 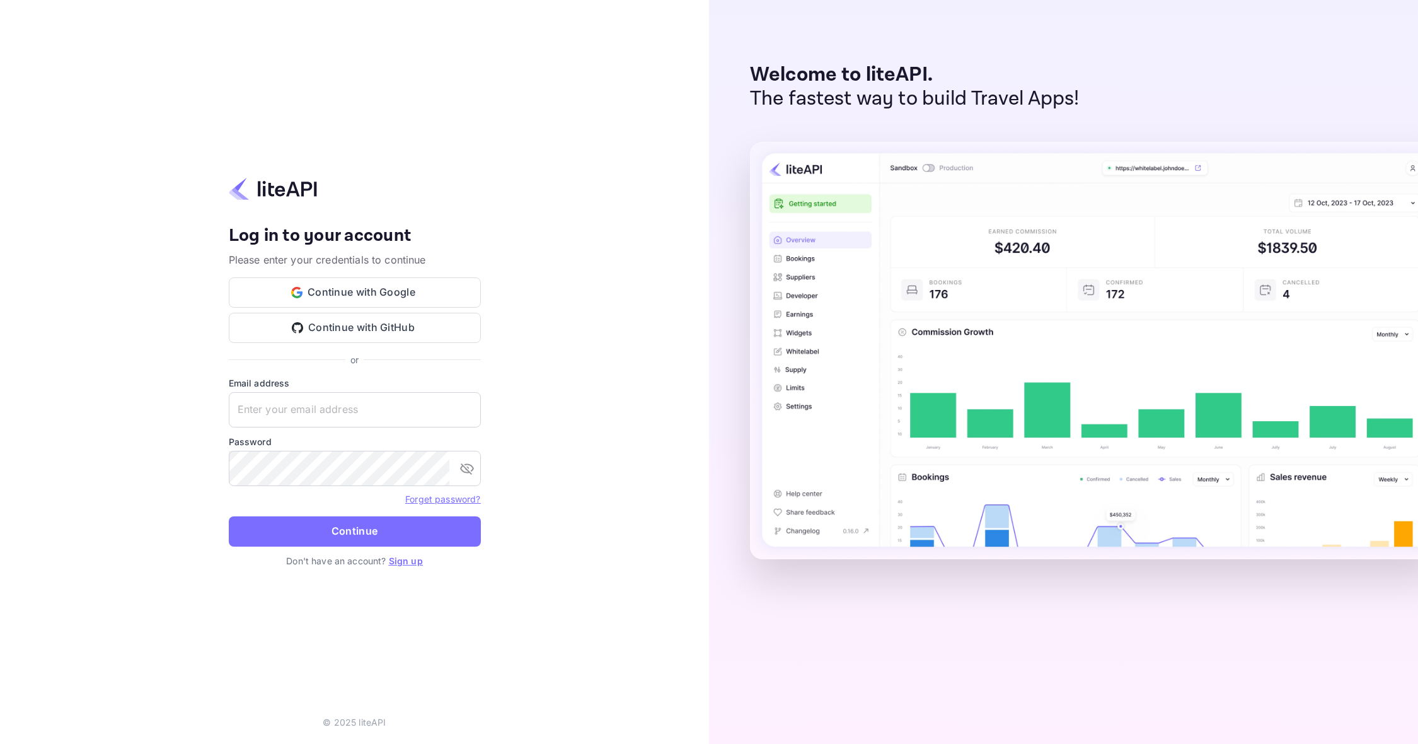 I want to click on button: Continue with Google, so click(x=355, y=292).